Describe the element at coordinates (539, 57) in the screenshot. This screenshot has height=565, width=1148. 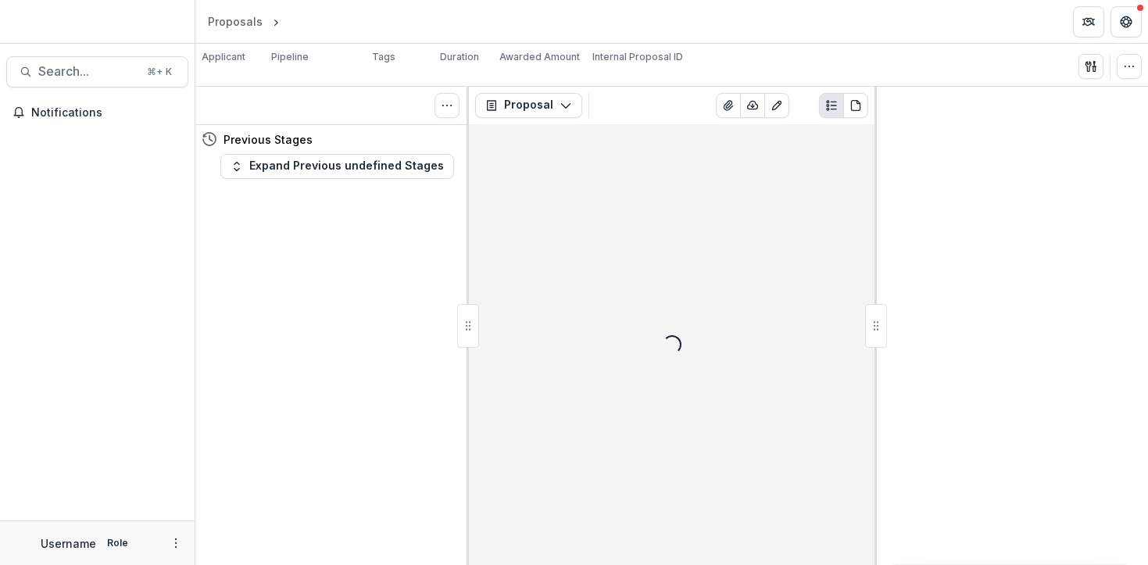
I see `p: Awarded Amount` at that location.